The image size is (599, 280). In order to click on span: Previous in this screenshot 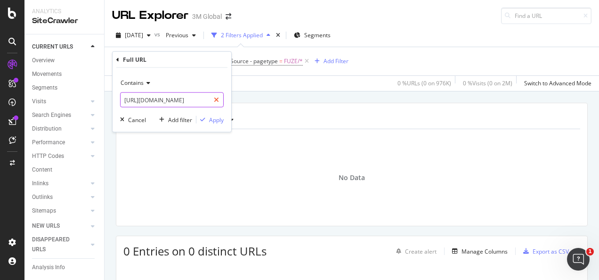, I will do `click(175, 35)`.